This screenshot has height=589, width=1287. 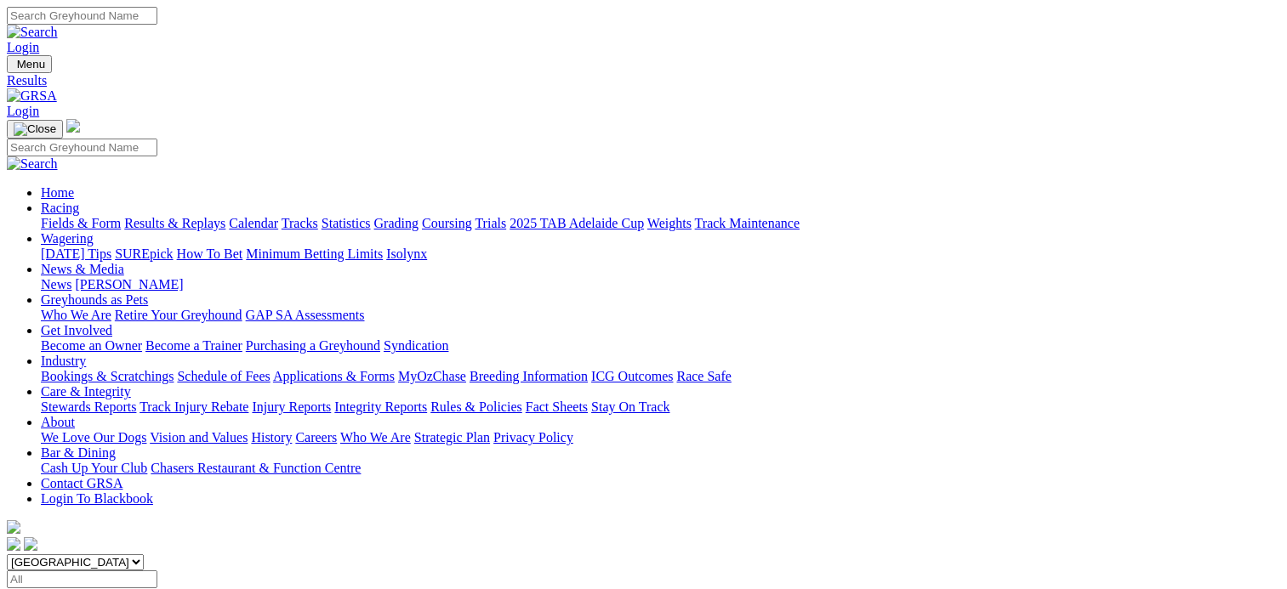 I want to click on a: Strategic Plan, so click(x=452, y=437).